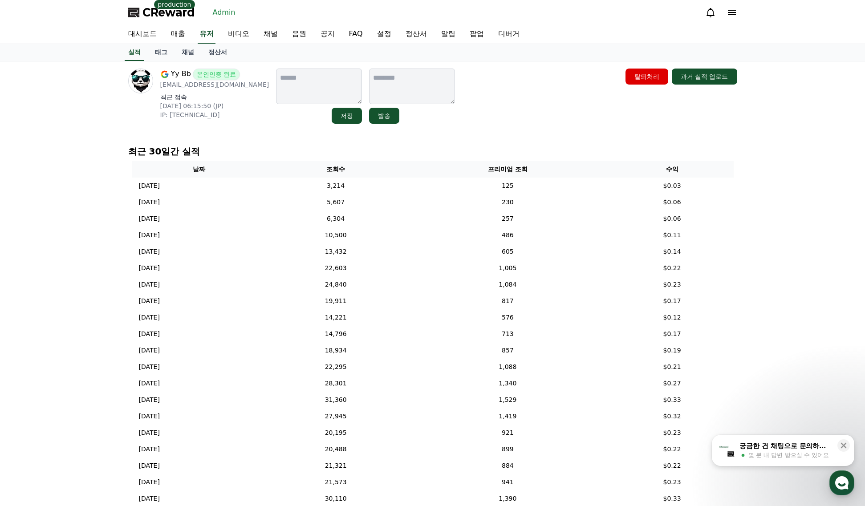 The height and width of the screenshot is (506, 865). What do you see at coordinates (336, 334) in the screenshot?
I see `td: 14,796` at bounding box center [336, 334].